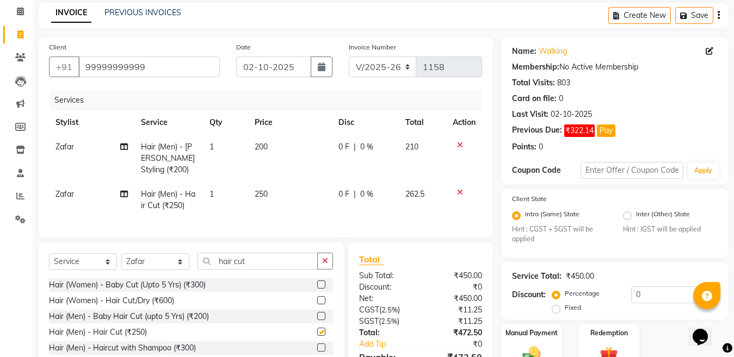  I want to click on div: Name:, so click(524, 51).